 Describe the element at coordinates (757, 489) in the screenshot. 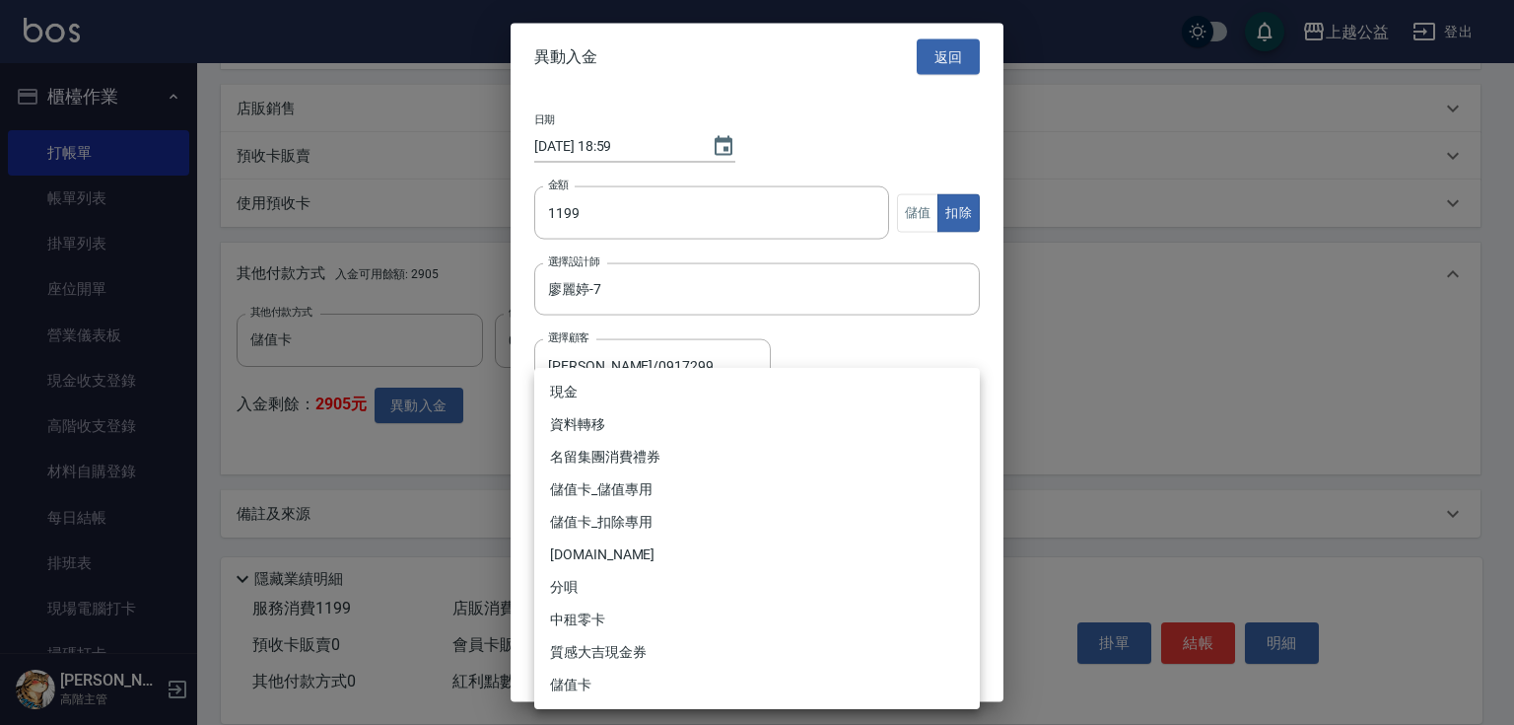

I see `li: 儲值卡_儲值專用` at that location.